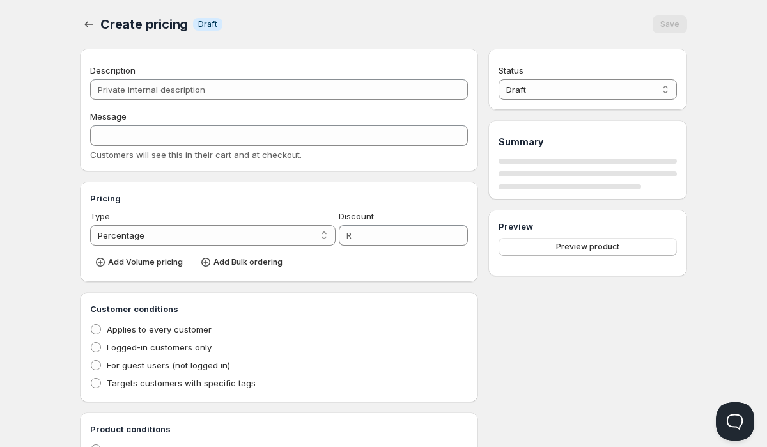  I want to click on span: Add Bulk ordering, so click(248, 262).